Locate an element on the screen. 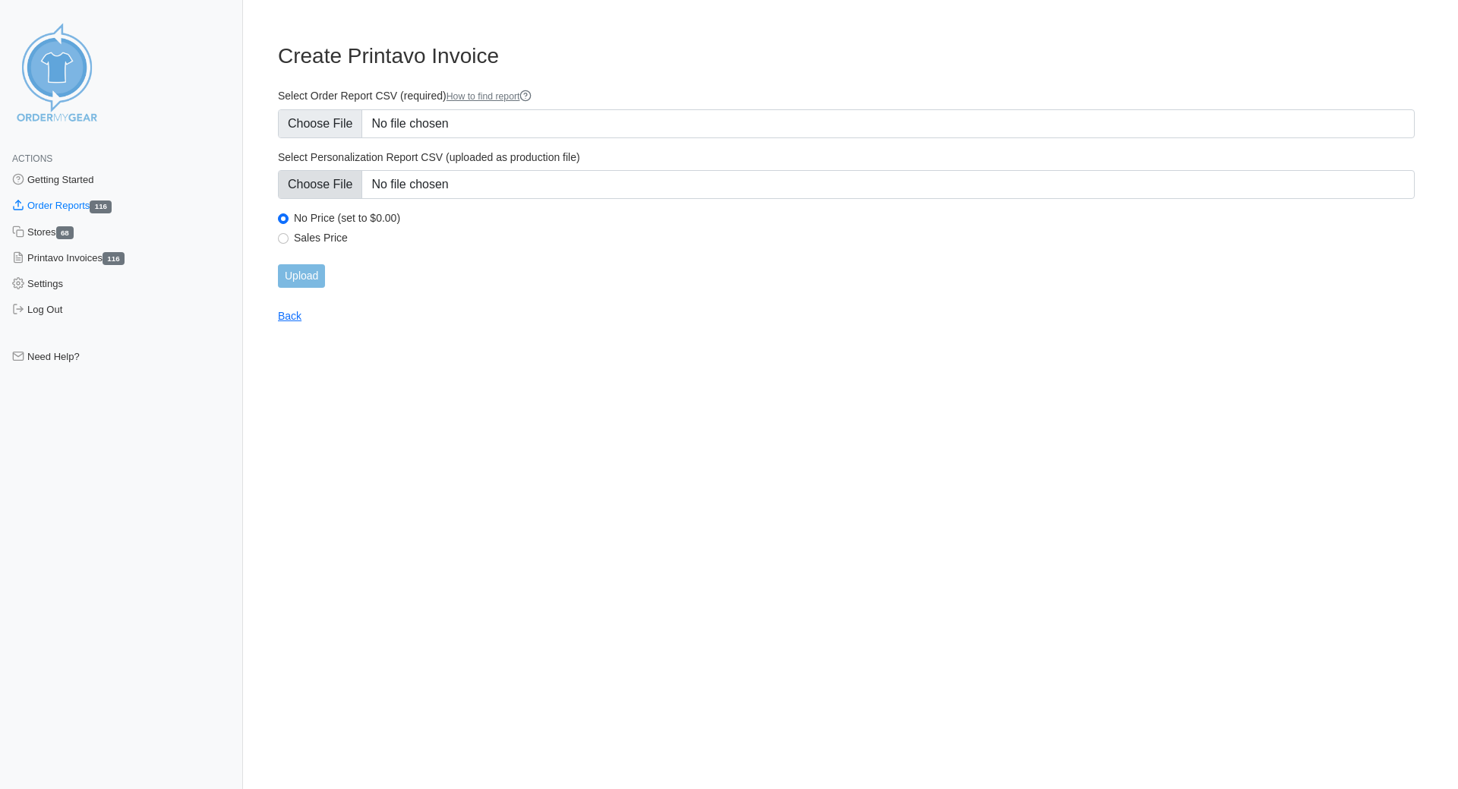  a: How to find report is located at coordinates (489, 96).